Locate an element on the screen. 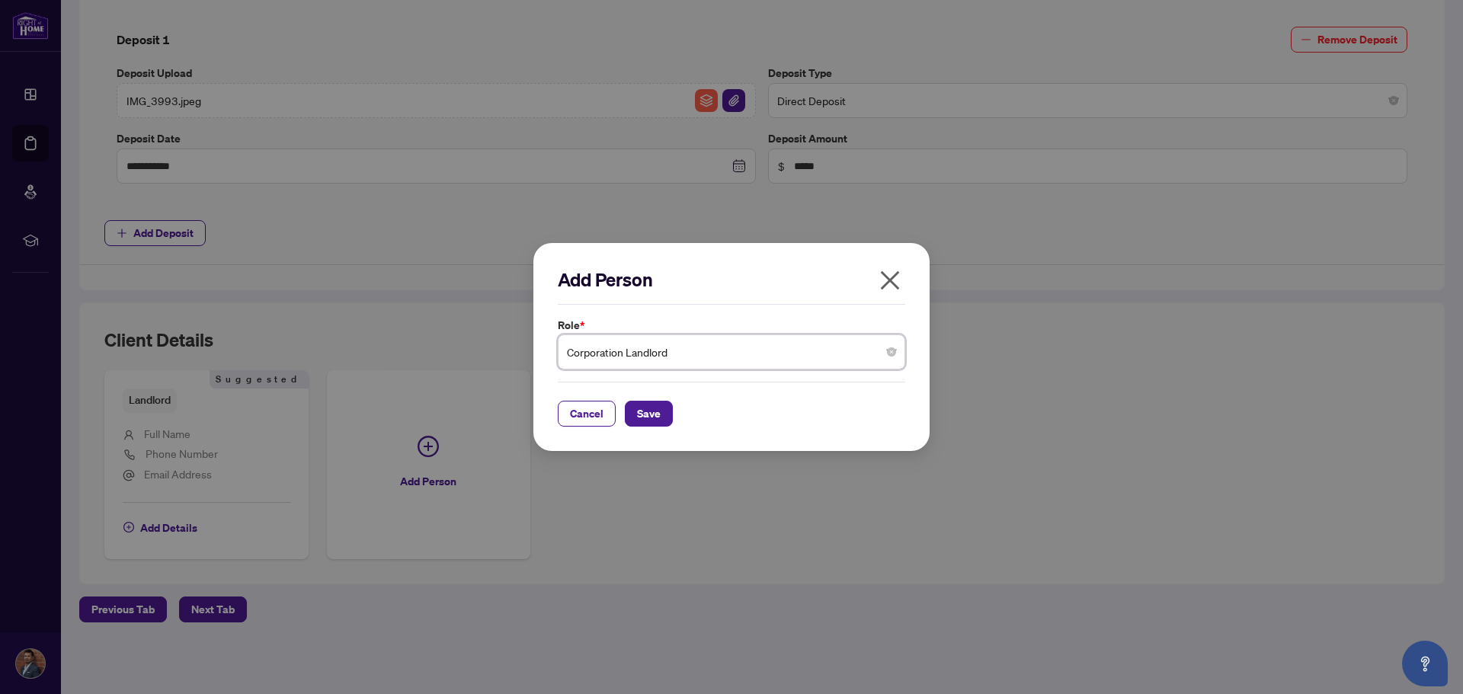 The width and height of the screenshot is (1463, 694). label: Role is located at coordinates (732, 325).